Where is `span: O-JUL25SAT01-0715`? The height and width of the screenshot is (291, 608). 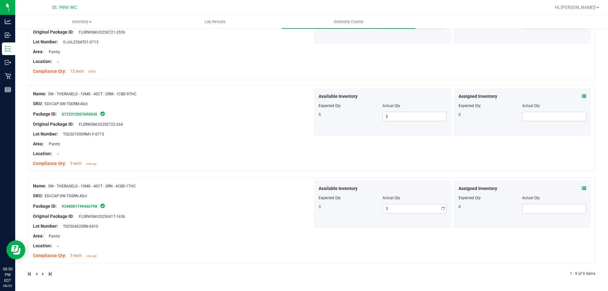 span: O-JUL25SAT01-0715 is located at coordinates (79, 42).